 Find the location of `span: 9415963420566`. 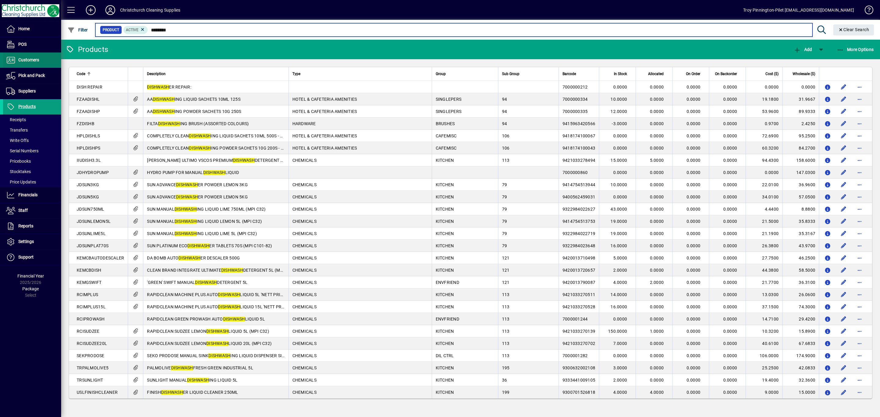

span: 9415963420566 is located at coordinates (579, 124).